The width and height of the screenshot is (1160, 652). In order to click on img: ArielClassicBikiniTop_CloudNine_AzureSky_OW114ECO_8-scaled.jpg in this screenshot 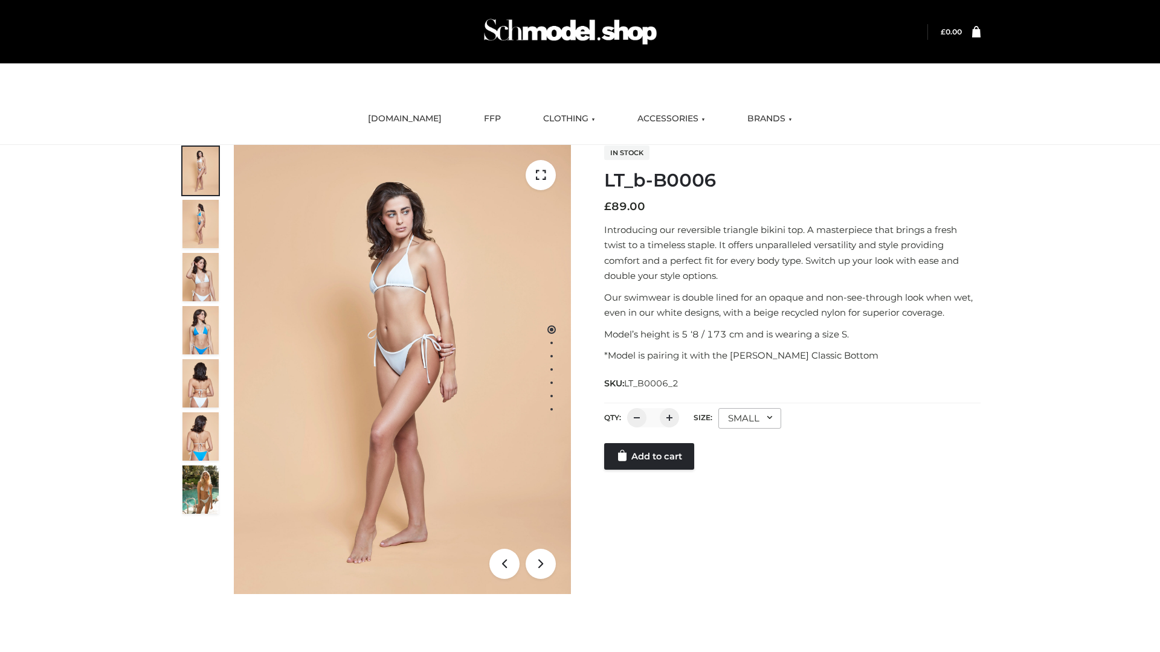, I will do `click(201, 437)`.